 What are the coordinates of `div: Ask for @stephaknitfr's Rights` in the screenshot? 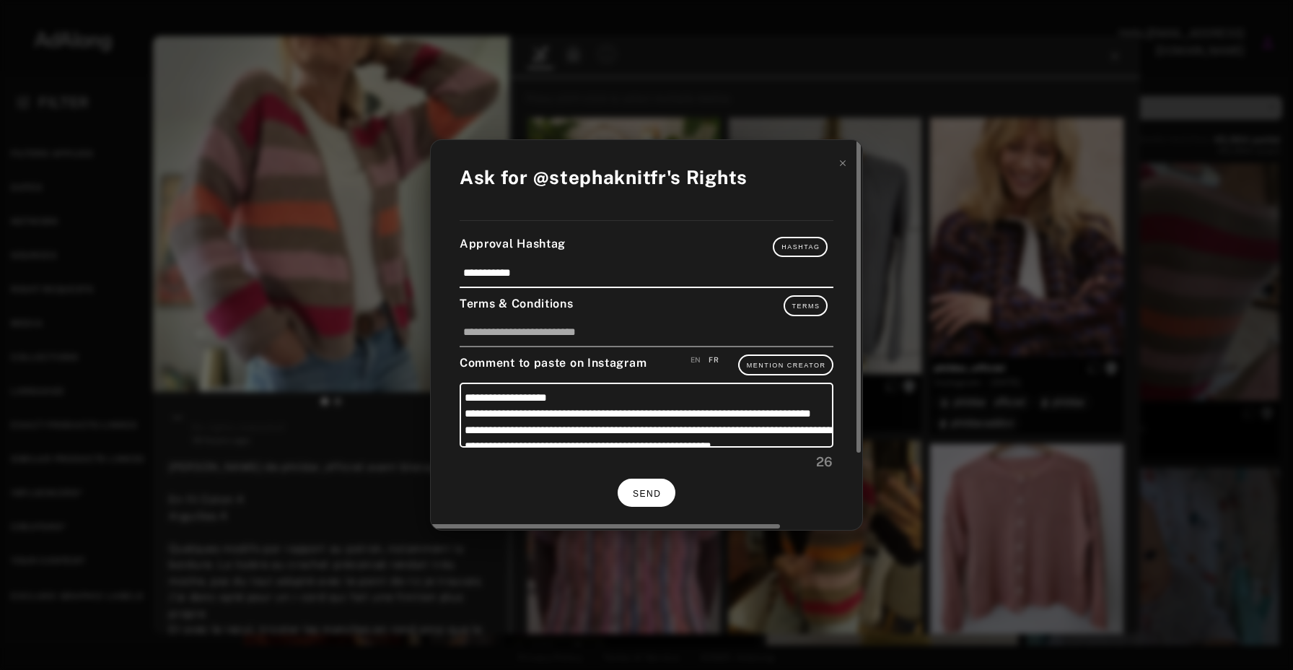 It's located at (603, 177).